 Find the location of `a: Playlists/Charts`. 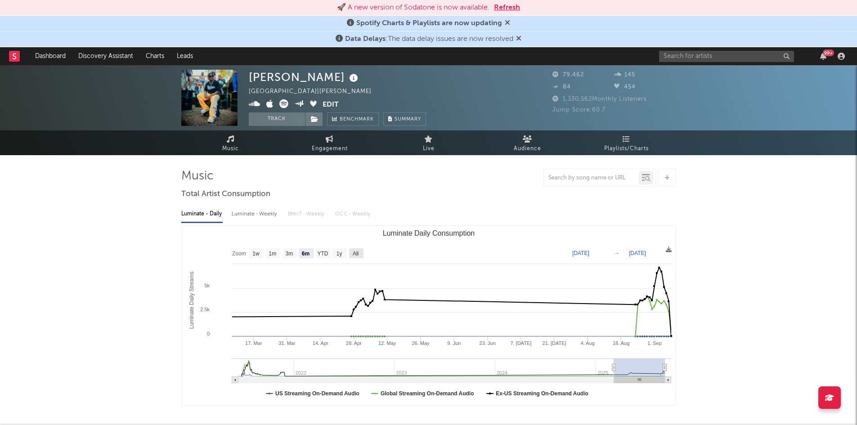

a: Playlists/Charts is located at coordinates (627, 143).